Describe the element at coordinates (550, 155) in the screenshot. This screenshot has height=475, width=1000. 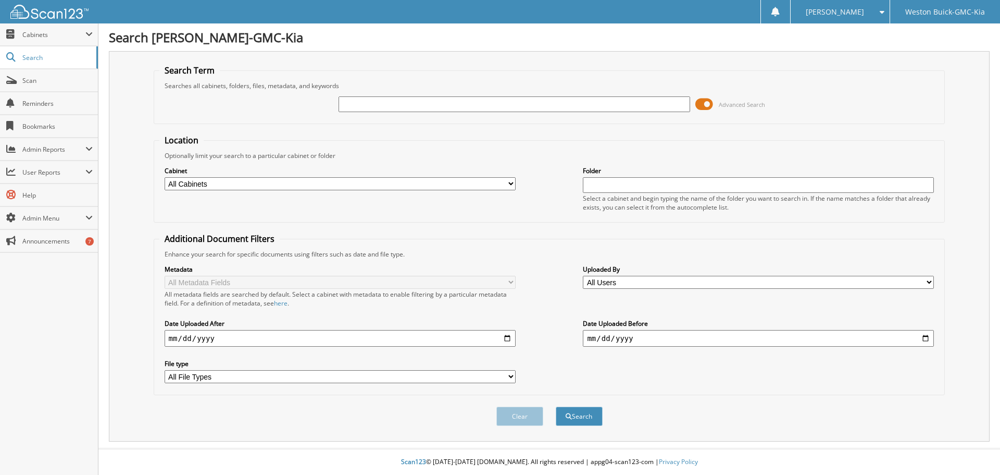
I see `div: Optionally limit your search to a particular cabinet or folder` at that location.